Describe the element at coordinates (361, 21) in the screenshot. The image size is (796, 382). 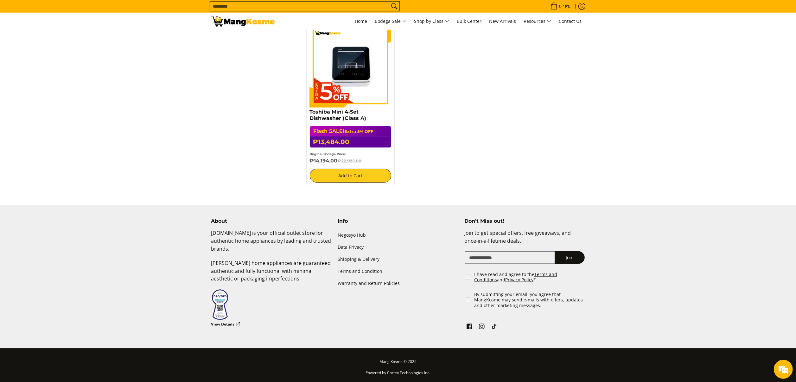
I see `a: Home` at that location.